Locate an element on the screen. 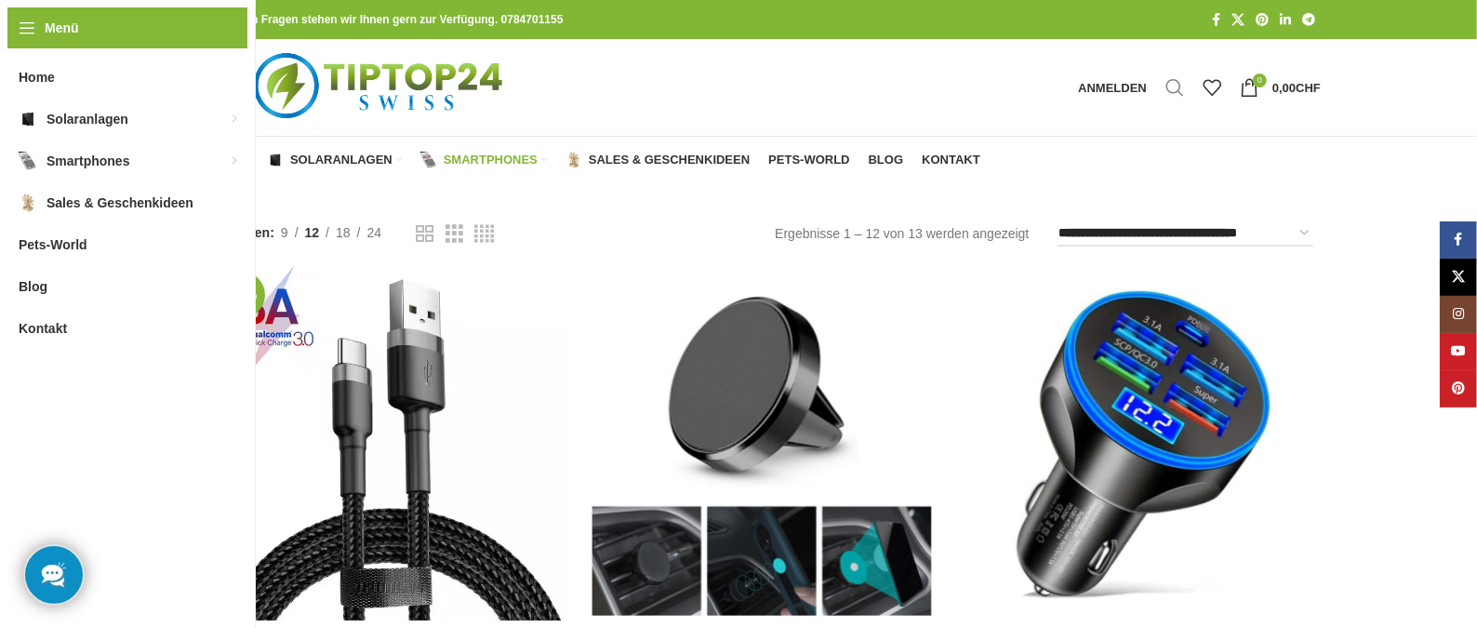 The width and height of the screenshot is (1477, 628). span: 0 is located at coordinates (1260, 80).